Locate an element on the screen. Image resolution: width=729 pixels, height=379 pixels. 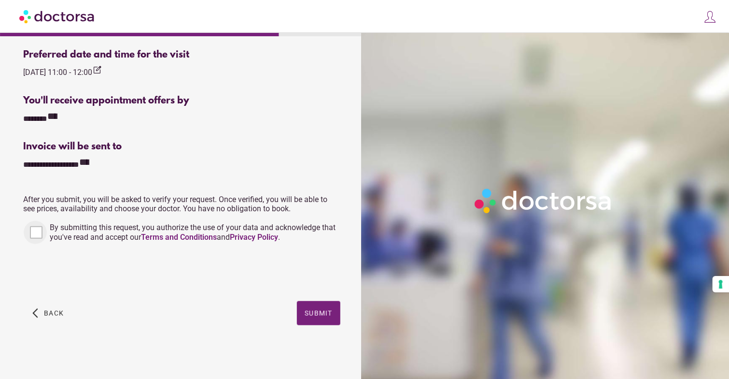
img: Logo-Doctorsa-trans-White-partial-flat.png is located at coordinates (544, 200).